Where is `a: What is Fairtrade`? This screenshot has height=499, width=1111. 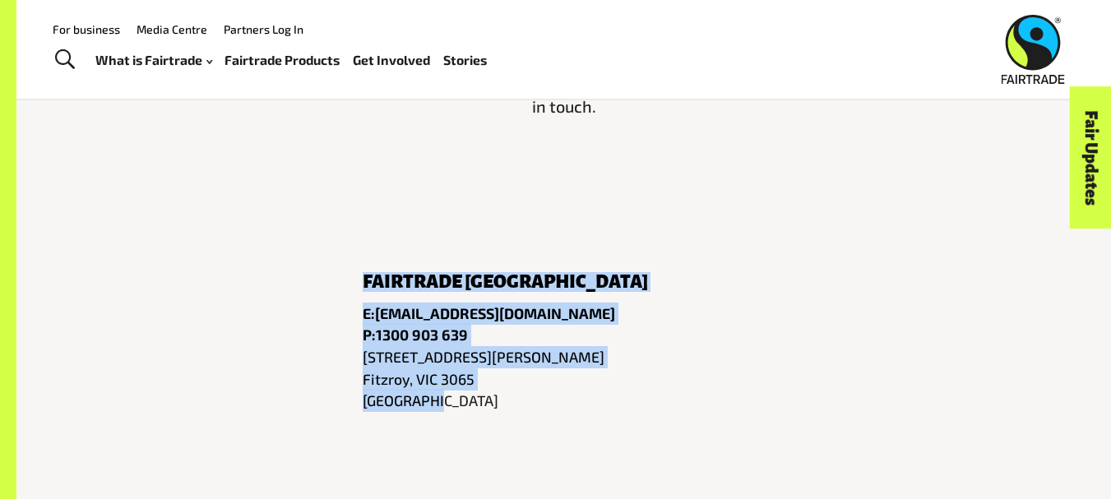 a: What is Fairtrade is located at coordinates (154, 60).